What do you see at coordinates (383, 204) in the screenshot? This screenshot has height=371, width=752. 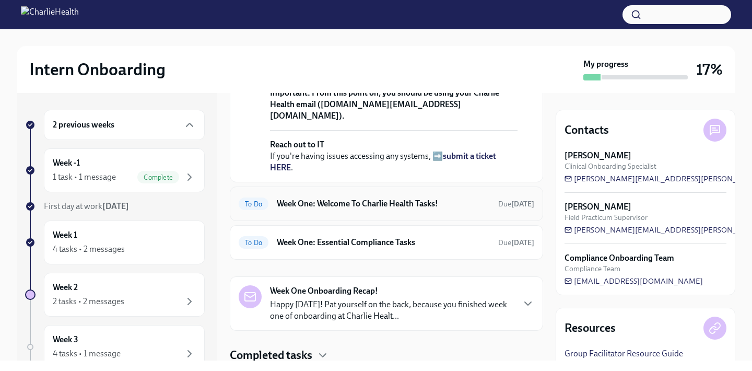 I see `h6: Week One: Welcome To Charlie Health Tasks!` at bounding box center [383, 204].